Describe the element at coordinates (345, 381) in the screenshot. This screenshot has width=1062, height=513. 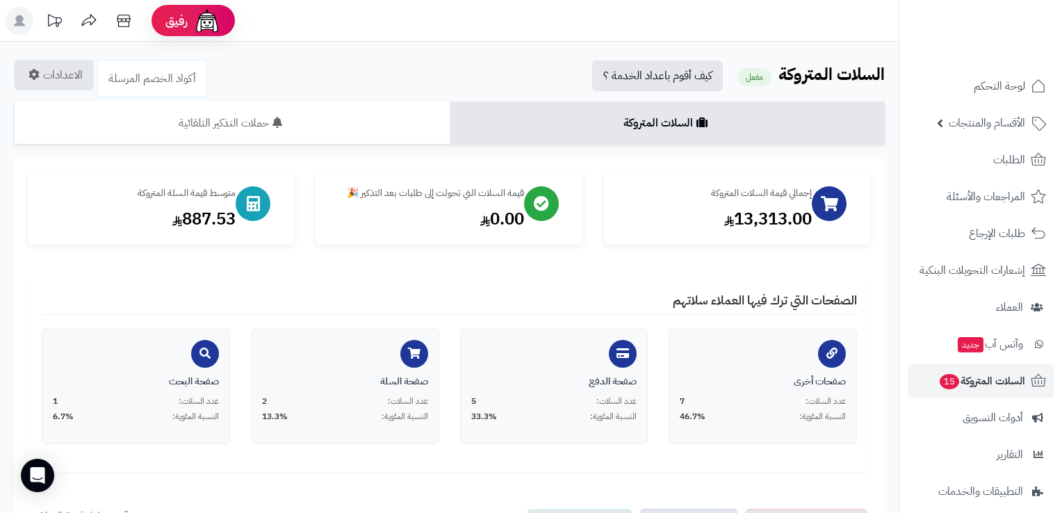
I see `div: صفحة السلة` at that location.